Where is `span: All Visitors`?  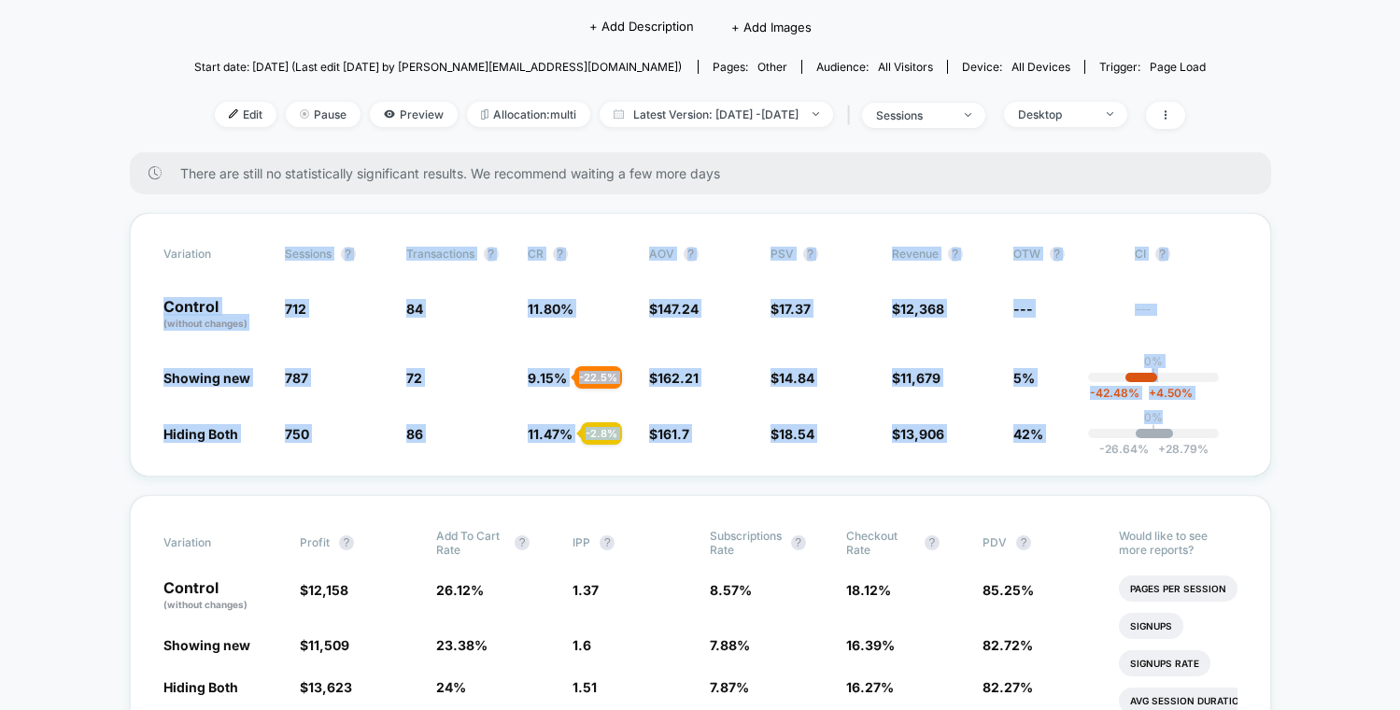
span: All Visitors is located at coordinates (905, 66).